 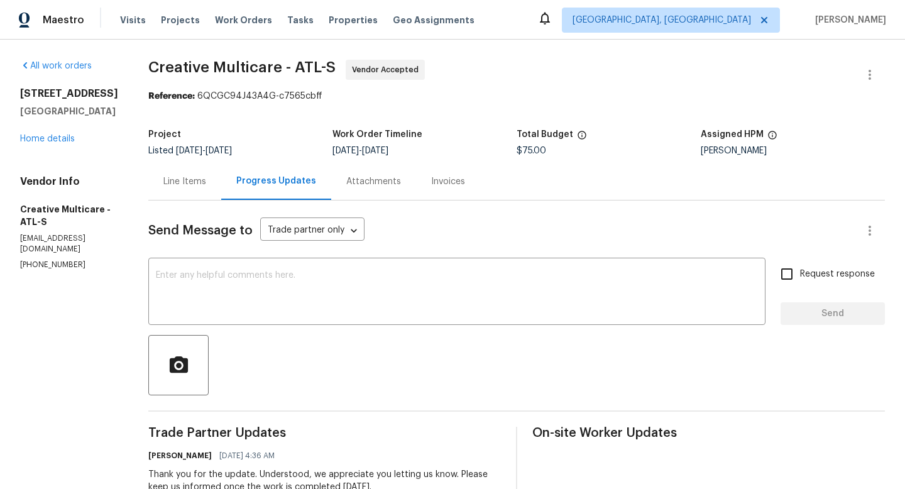 I want to click on h5: Total Budget, so click(x=545, y=134).